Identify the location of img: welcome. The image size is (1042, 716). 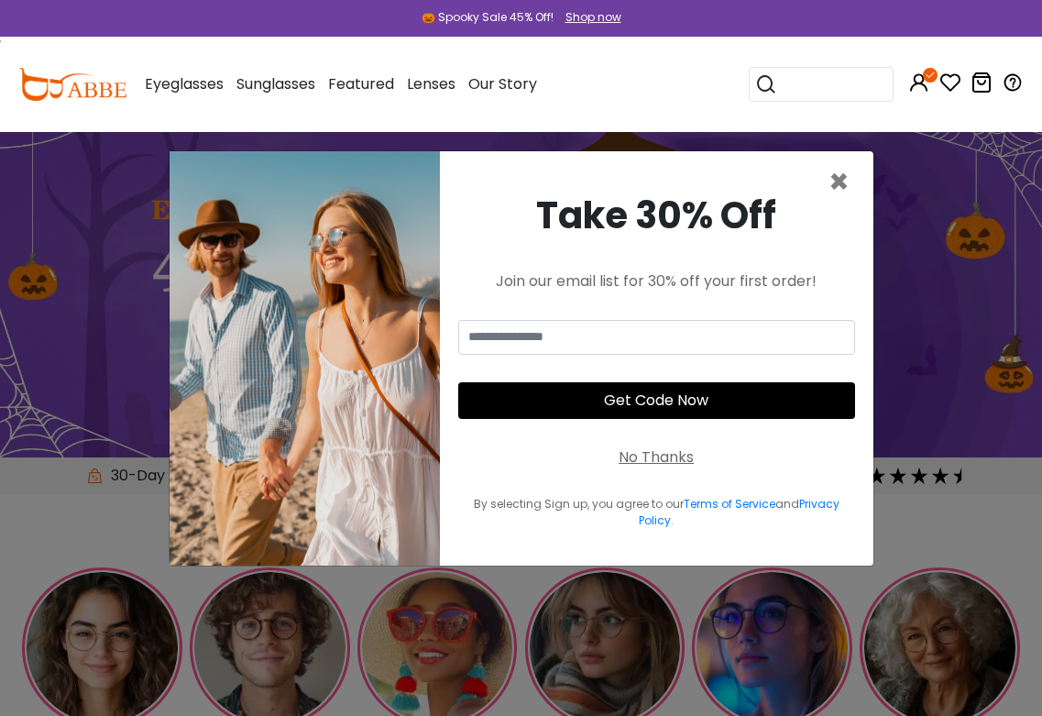
(304, 358).